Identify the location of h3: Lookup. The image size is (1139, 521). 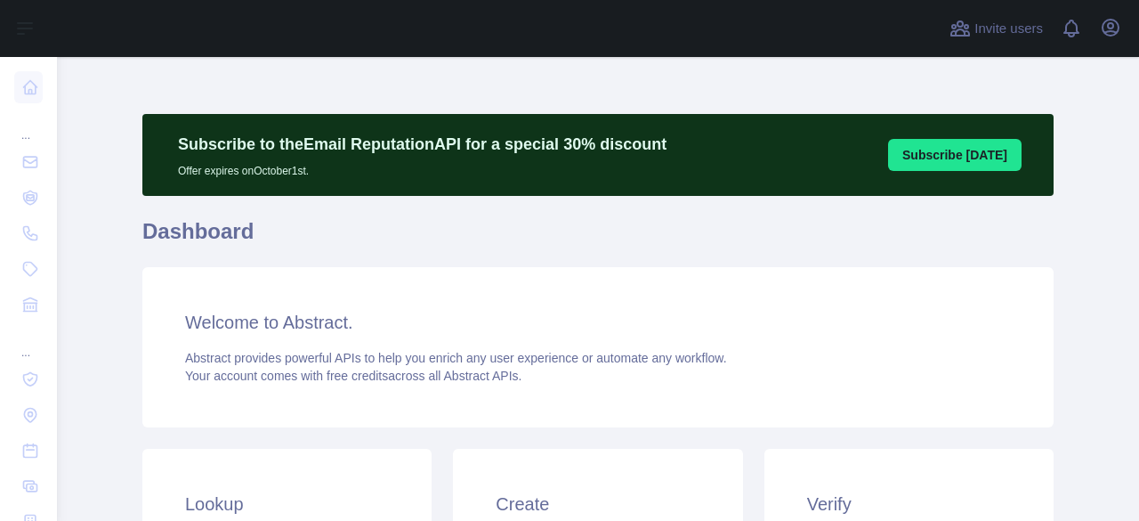
(287, 504).